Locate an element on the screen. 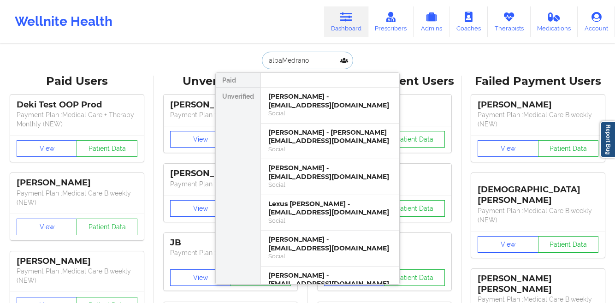 This screenshot has height=303, width=615. a: Account is located at coordinates (596, 22).